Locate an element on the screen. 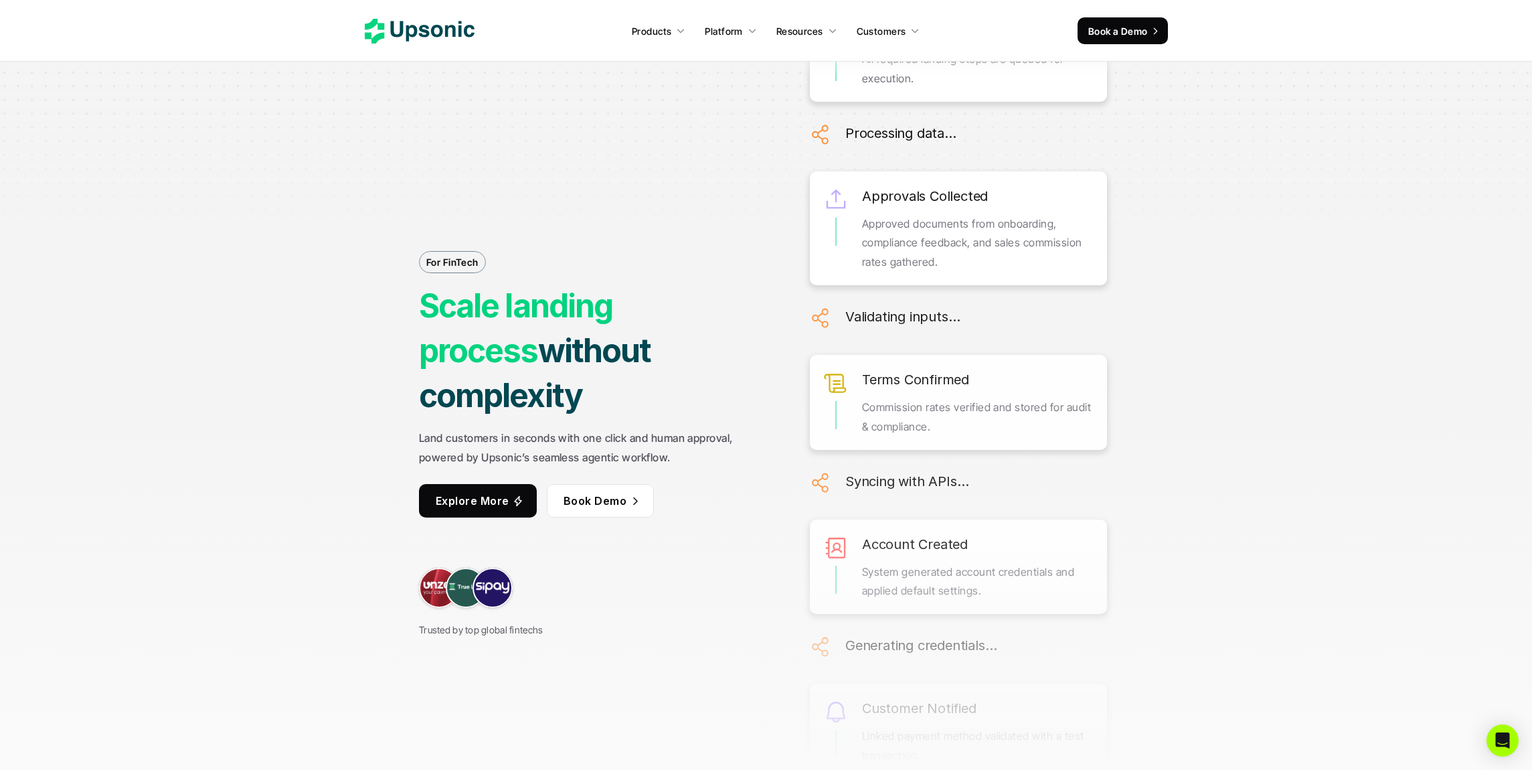  p: System generated account credentials and applied default settings. is located at coordinates (978, 582).